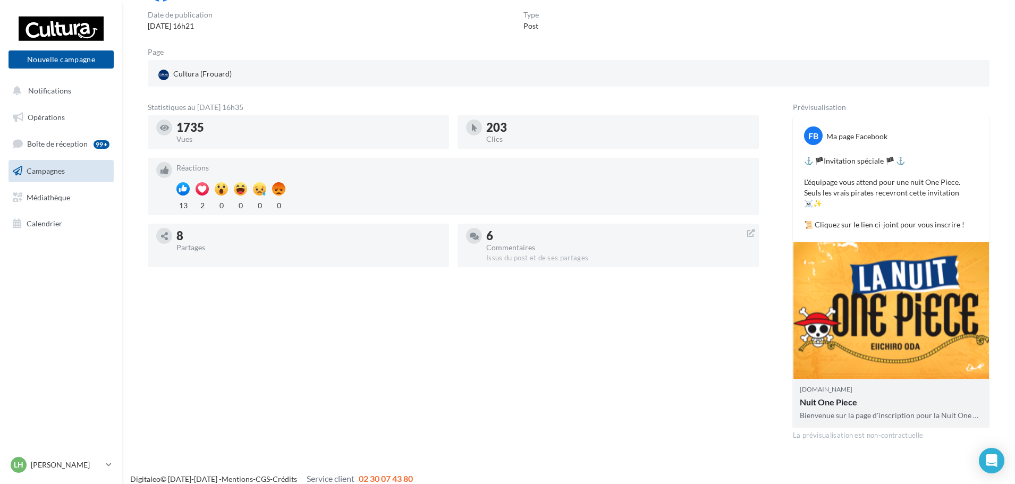 This screenshot has height=484, width=1015. I want to click on span: Service client, so click(330, 478).